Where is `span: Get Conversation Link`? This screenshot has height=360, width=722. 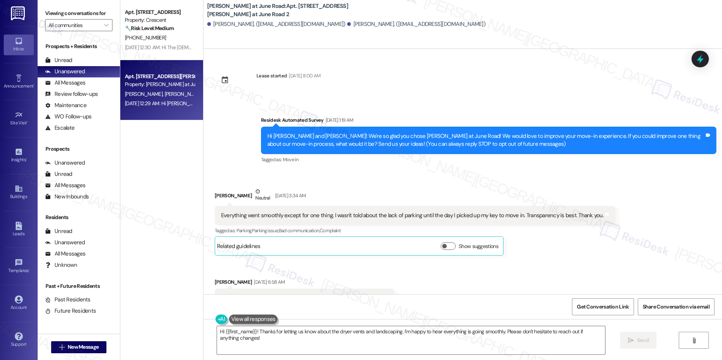 span: Get Conversation Link is located at coordinates (602, 307).